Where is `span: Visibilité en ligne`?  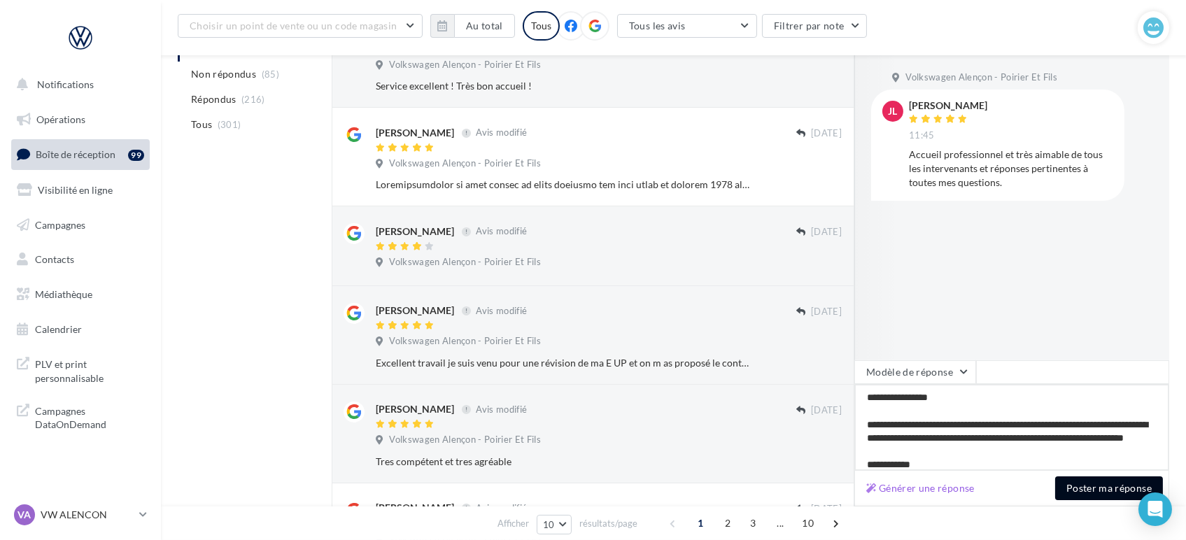 span: Visibilité en ligne is located at coordinates (75, 190).